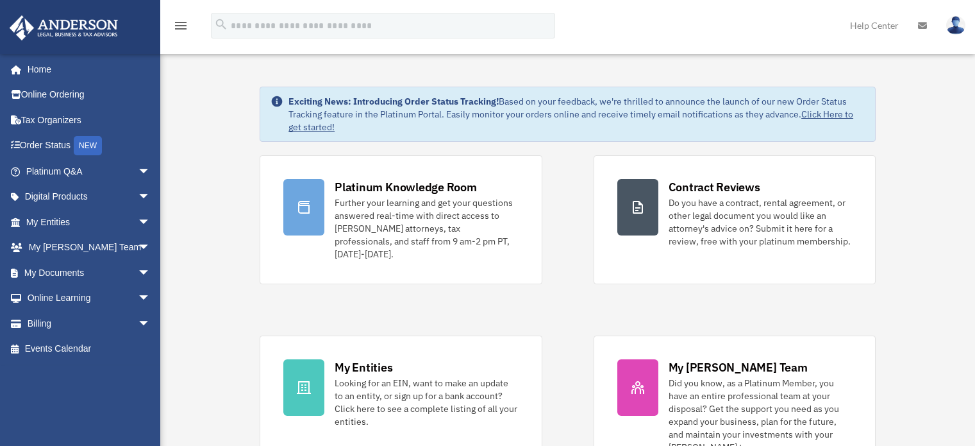 The height and width of the screenshot is (446, 975). What do you see at coordinates (89, 298) in the screenshot?
I see `a: Online Learningarrow_drop_down` at bounding box center [89, 298].